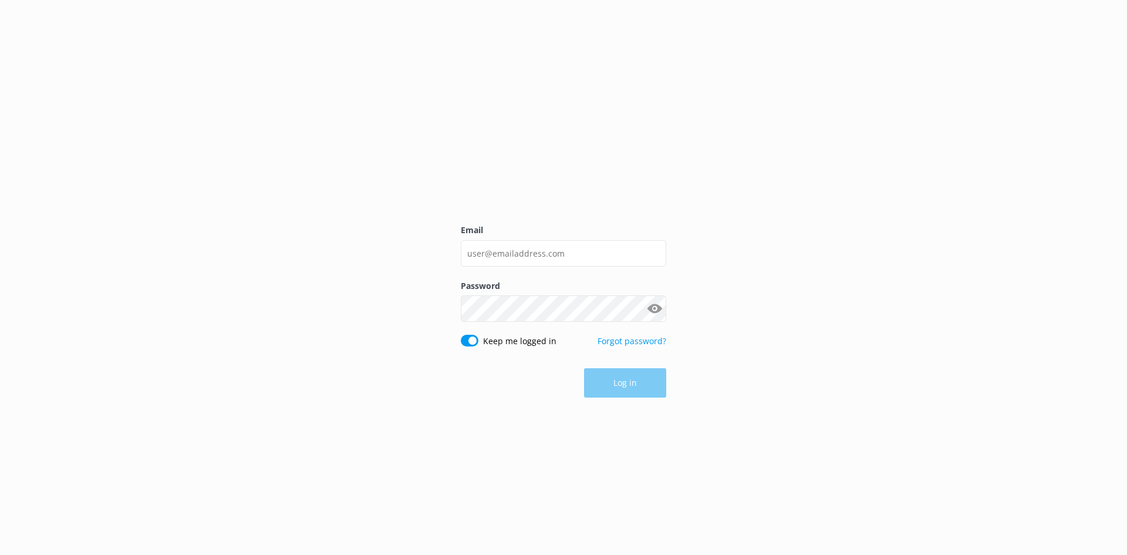 Image resolution: width=1127 pixels, height=555 pixels. I want to click on label: Password, so click(564, 286).